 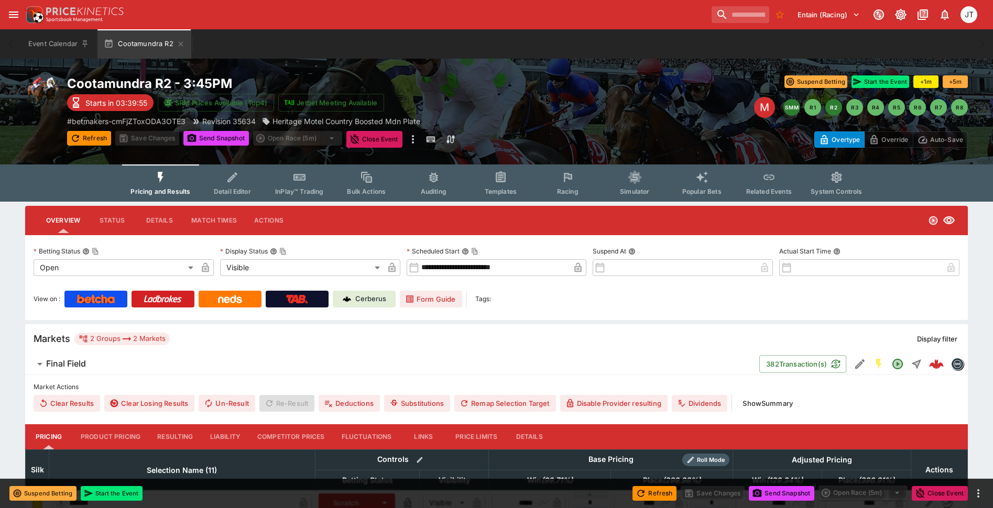 What do you see at coordinates (85, 11) in the screenshot?
I see `img: PriceKinetics` at bounding box center [85, 11].